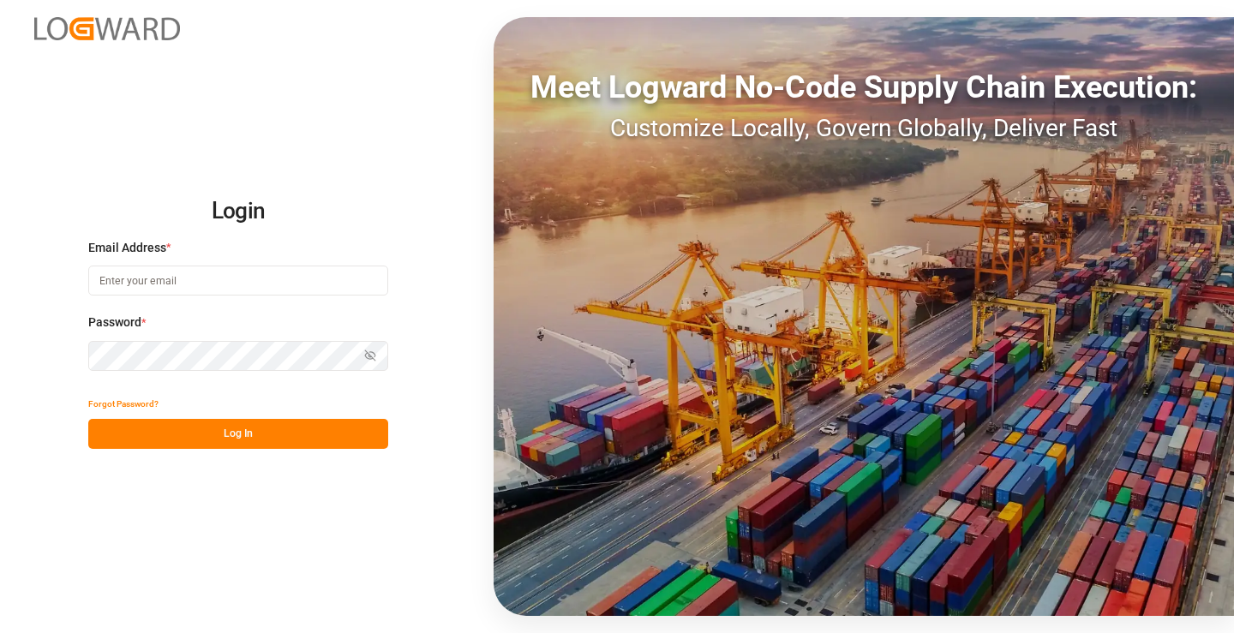 The height and width of the screenshot is (633, 1234). What do you see at coordinates (864, 87) in the screenshot?
I see `div: Meet Logward No-Code Supply Chain Execution:` at bounding box center [864, 87].